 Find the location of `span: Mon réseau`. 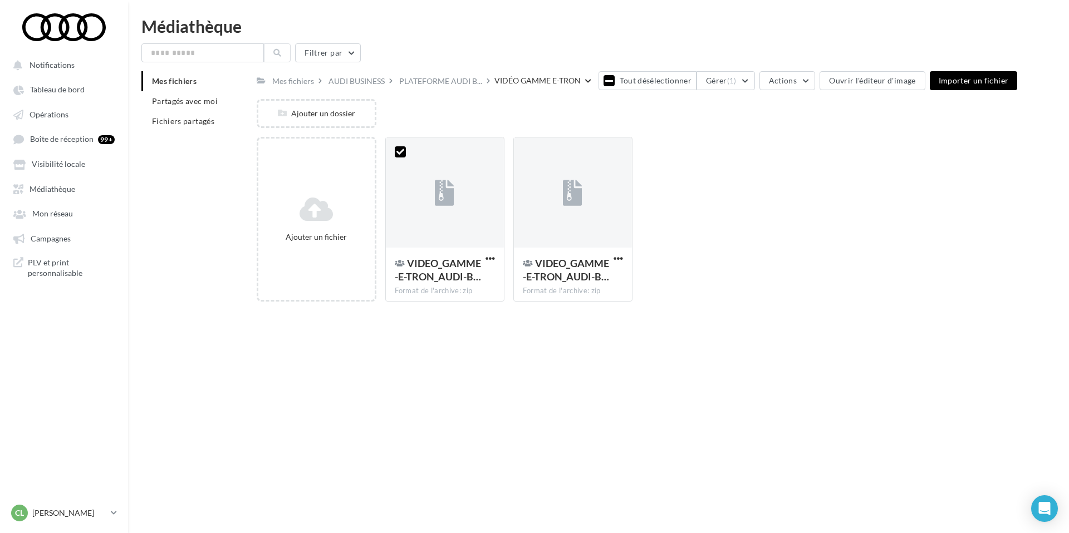

span: Mon réseau is located at coordinates (52, 214).